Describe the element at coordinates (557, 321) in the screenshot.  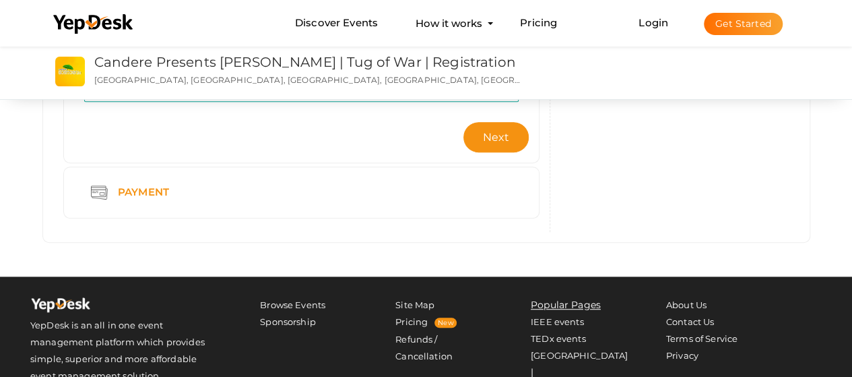
I see `a: IEEE events` at that location.